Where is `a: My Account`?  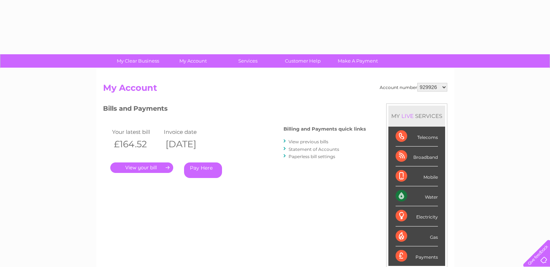
a: My Account is located at coordinates (193, 61).